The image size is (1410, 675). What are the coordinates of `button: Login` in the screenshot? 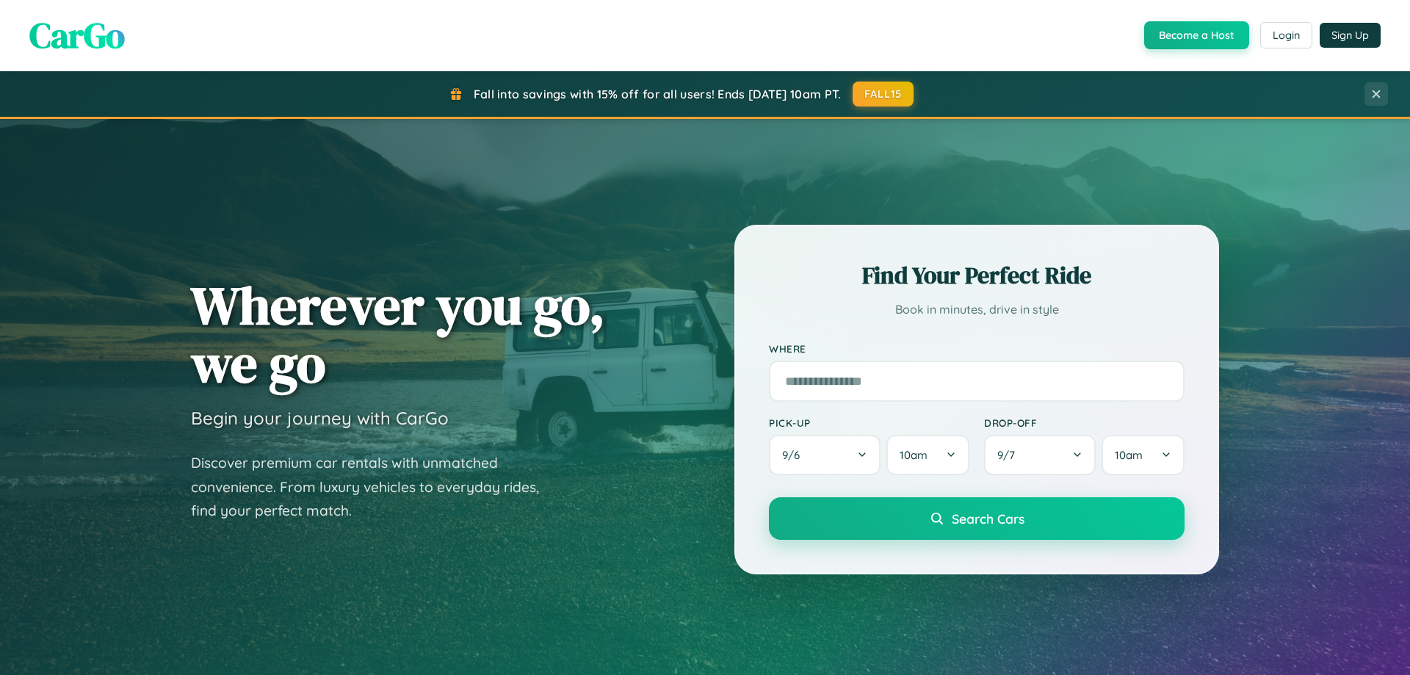 It's located at (1286, 35).